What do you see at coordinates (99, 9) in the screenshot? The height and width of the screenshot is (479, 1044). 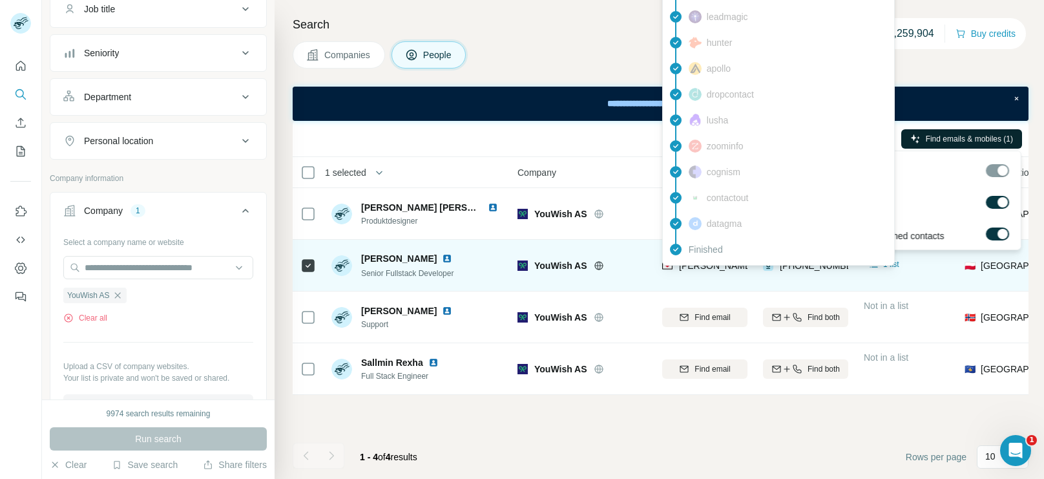 I see `div: Job title` at bounding box center [99, 9].